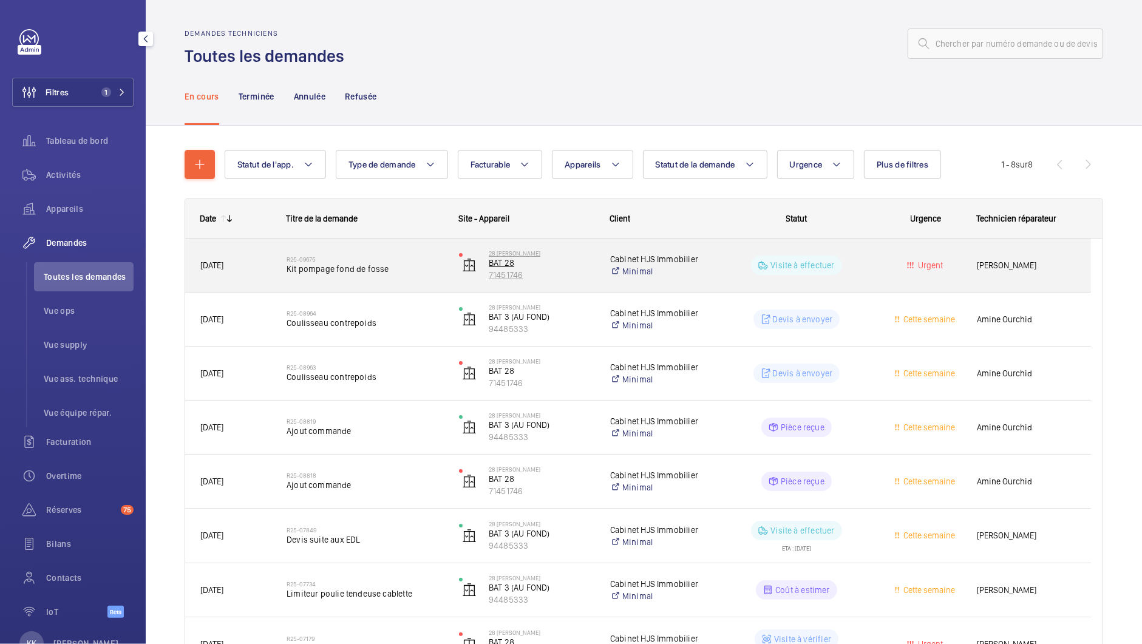 This screenshot has height=644, width=1142. What do you see at coordinates (106, 92) in the screenshot?
I see `span: 1` at bounding box center [106, 92].